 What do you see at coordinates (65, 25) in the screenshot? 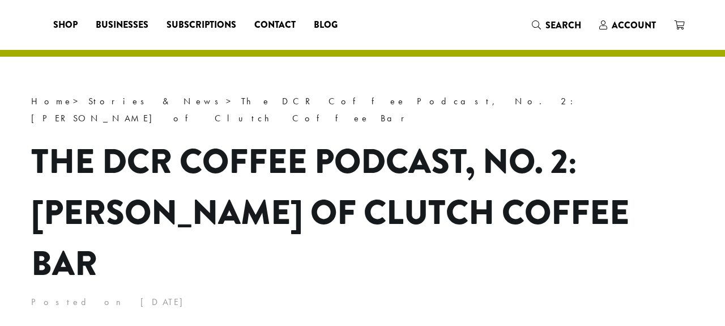
I see `span: Shop` at bounding box center [65, 25].